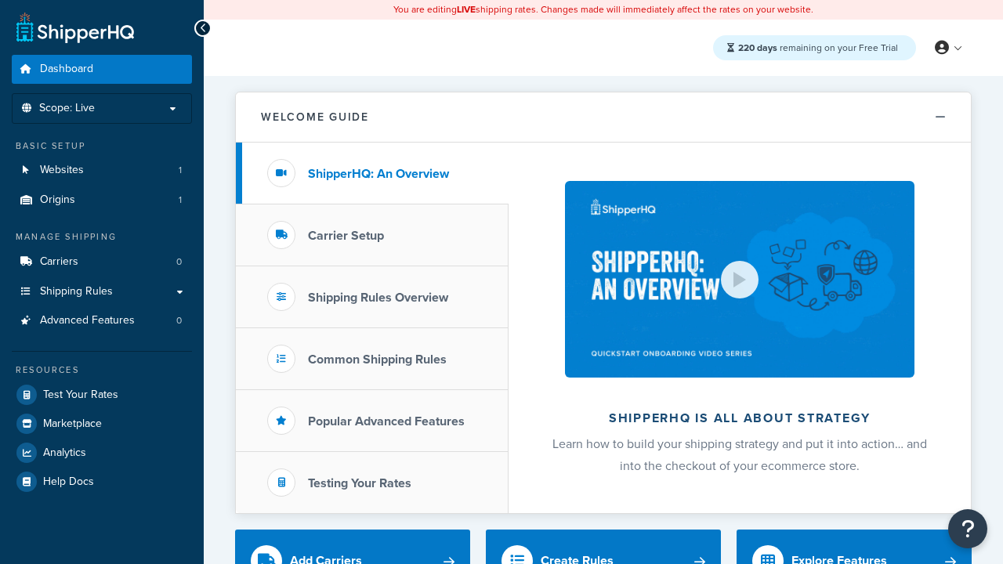 Image resolution: width=1003 pixels, height=564 pixels. What do you see at coordinates (81, 395) in the screenshot?
I see `span: Test Your Rates` at bounding box center [81, 395].